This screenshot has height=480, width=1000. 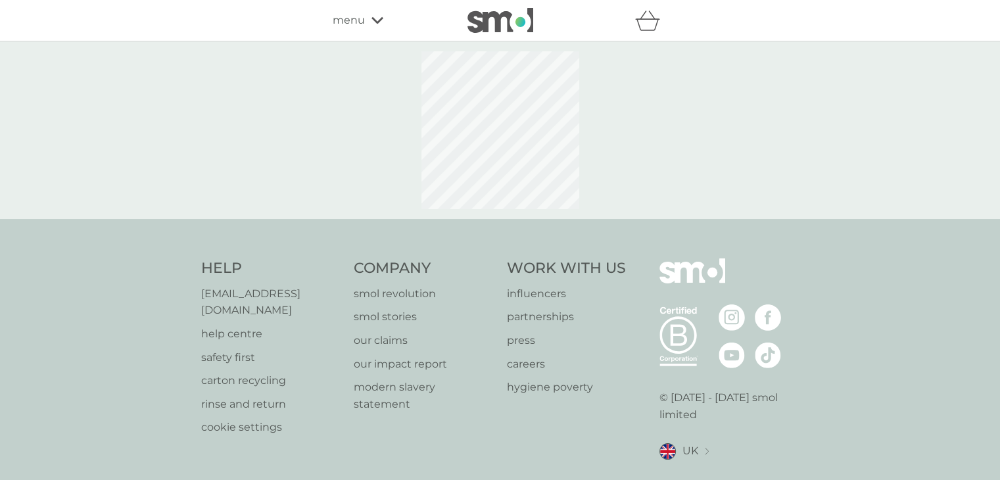 What do you see at coordinates (423, 317) in the screenshot?
I see `a: smol stories` at bounding box center [423, 317].